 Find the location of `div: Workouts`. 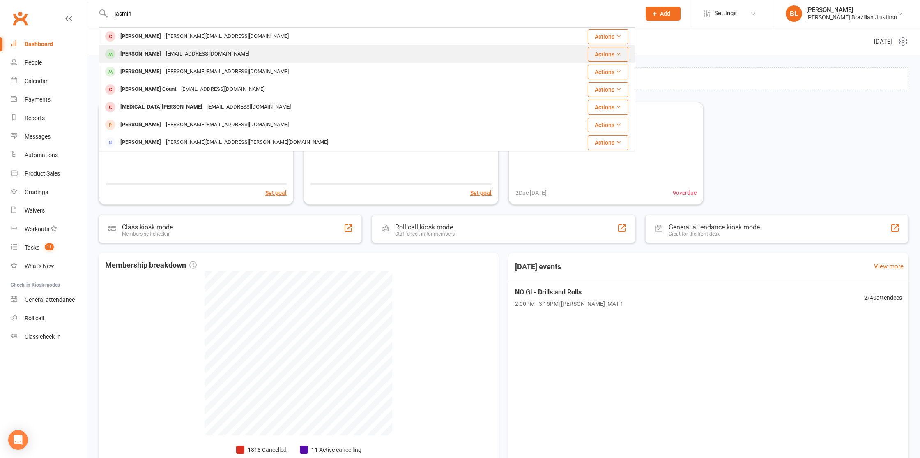

div: Workouts is located at coordinates (37, 229).